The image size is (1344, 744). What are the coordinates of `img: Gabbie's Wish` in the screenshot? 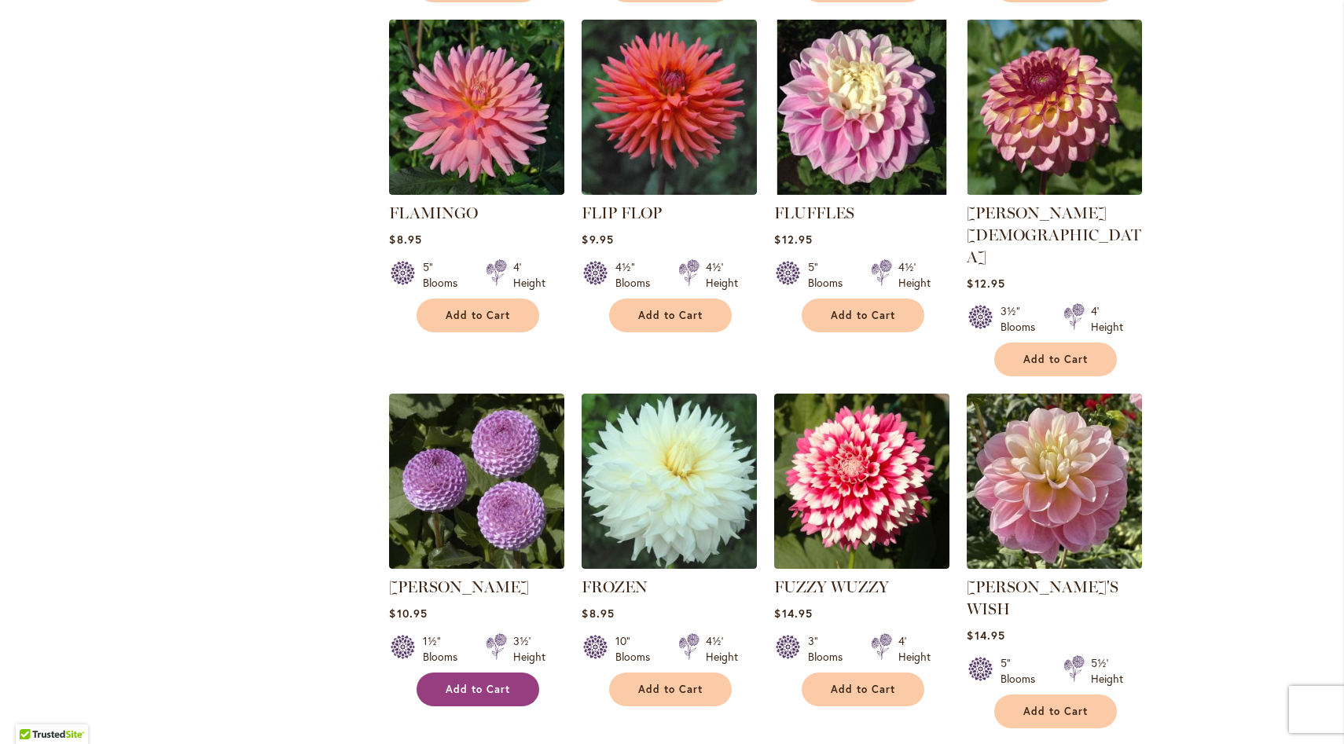 It's located at (1054, 481).